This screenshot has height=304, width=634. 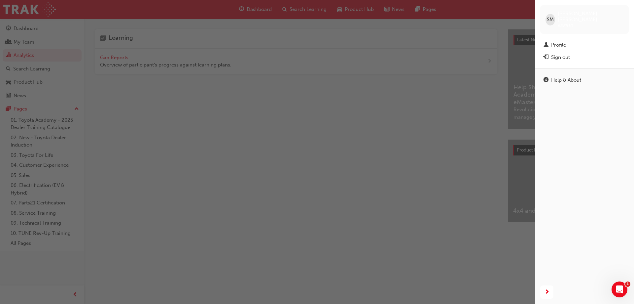 What do you see at coordinates (585, 80) in the screenshot?
I see `a: Help & About` at bounding box center [585, 80].